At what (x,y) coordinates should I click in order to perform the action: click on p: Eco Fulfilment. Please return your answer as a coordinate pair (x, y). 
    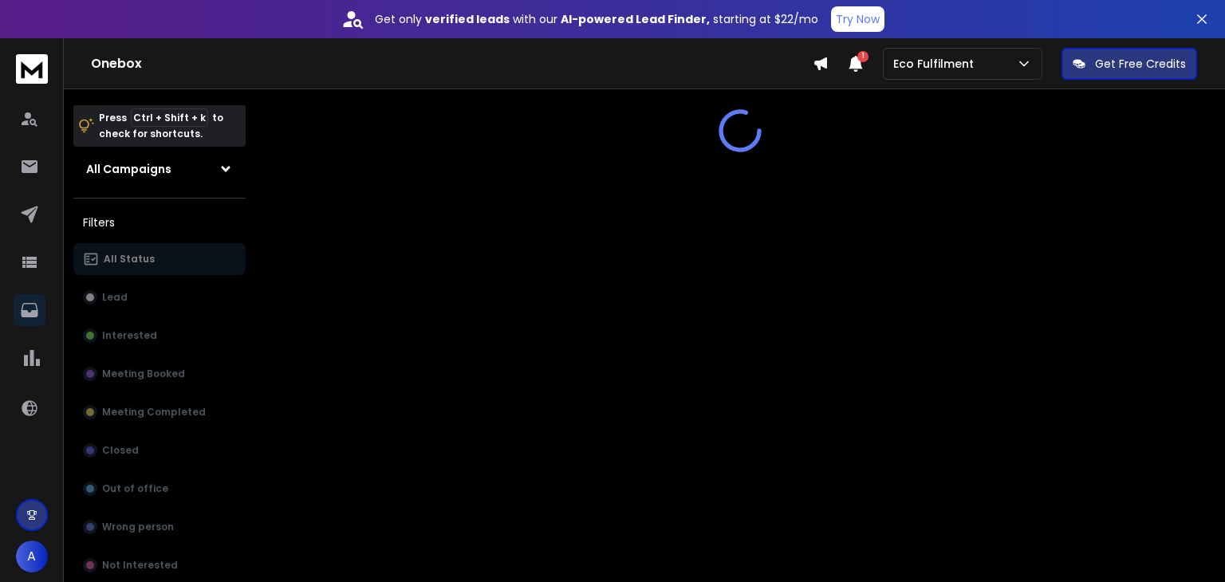
    Looking at the image, I should click on (936, 64).